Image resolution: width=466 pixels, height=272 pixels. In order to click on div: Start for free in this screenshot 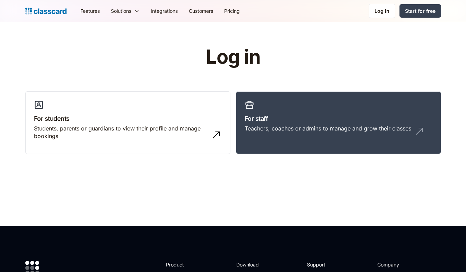, I will do `click(420, 11)`.